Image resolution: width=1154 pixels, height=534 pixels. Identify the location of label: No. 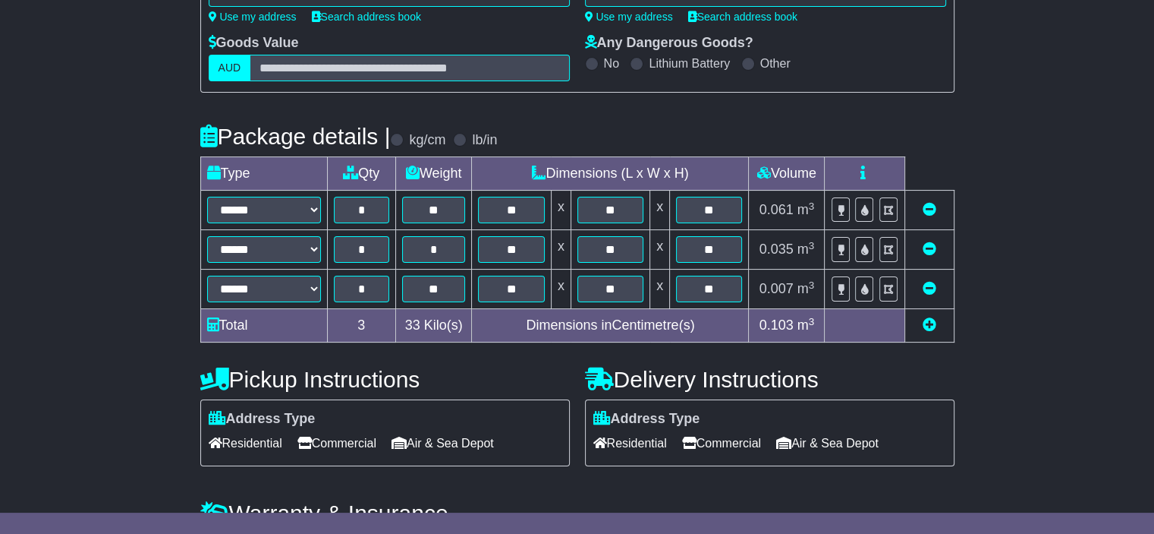
(612, 63).